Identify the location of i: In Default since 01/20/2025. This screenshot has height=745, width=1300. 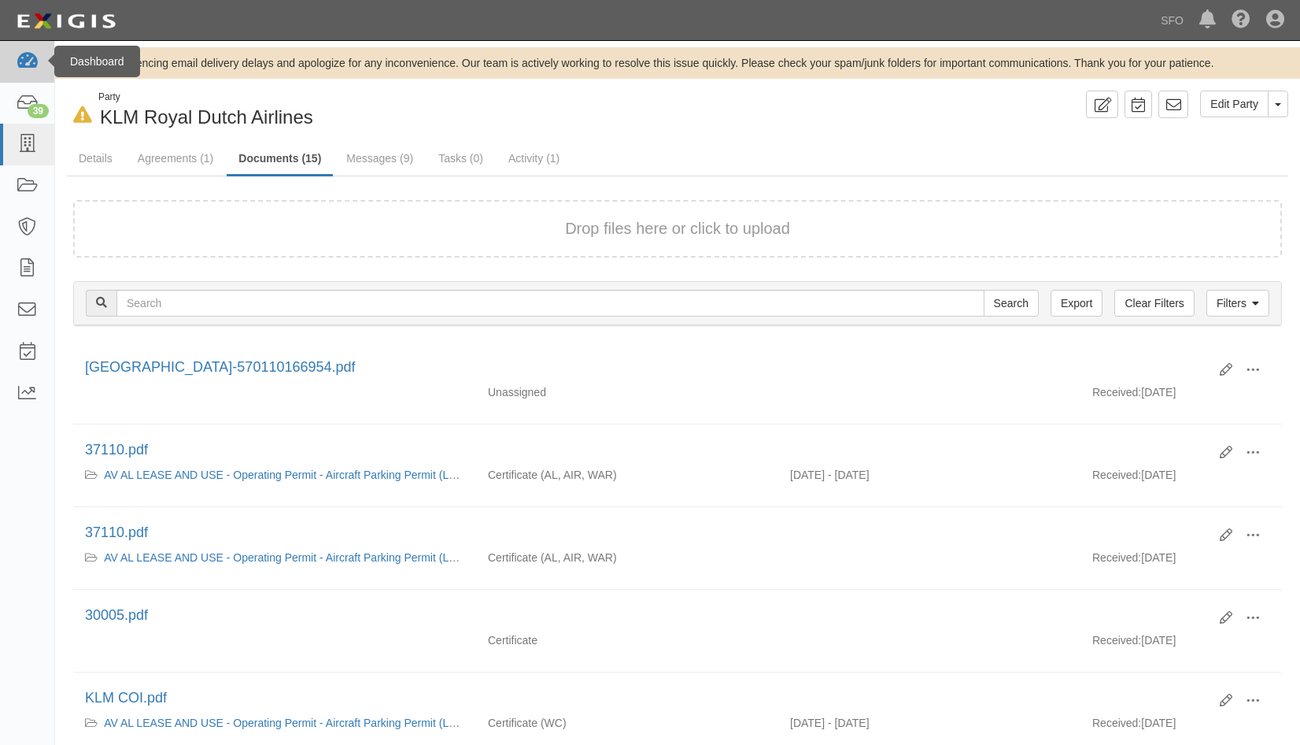
(83, 115).